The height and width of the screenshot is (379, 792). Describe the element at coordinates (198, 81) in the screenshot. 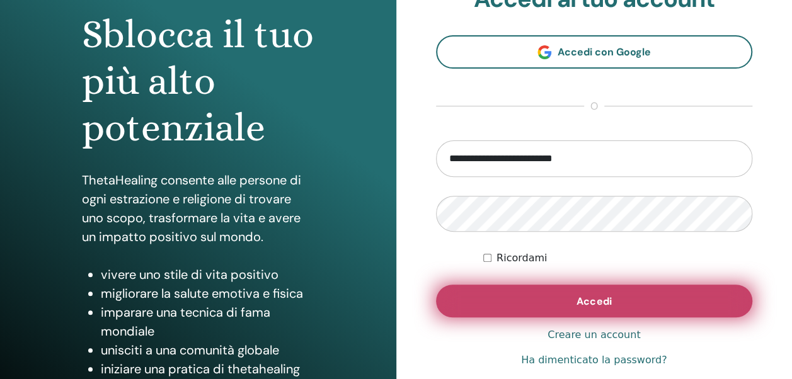

I see `h1: Sblocca il tuo più alto potenziale` at that location.